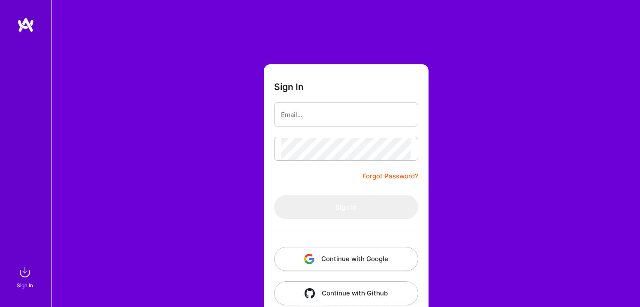 The image size is (640, 307). What do you see at coordinates (346, 115) in the screenshot?
I see `input: Email...` at bounding box center [346, 115].